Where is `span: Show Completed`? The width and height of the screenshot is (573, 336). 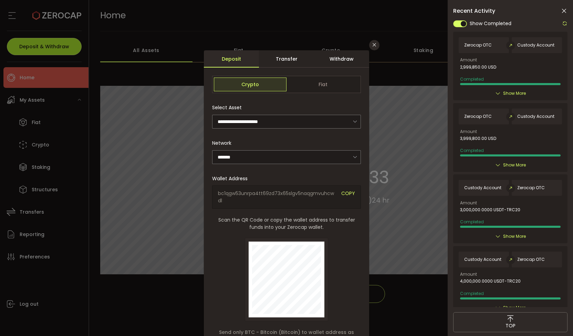 span: Show Completed is located at coordinates (490, 23).